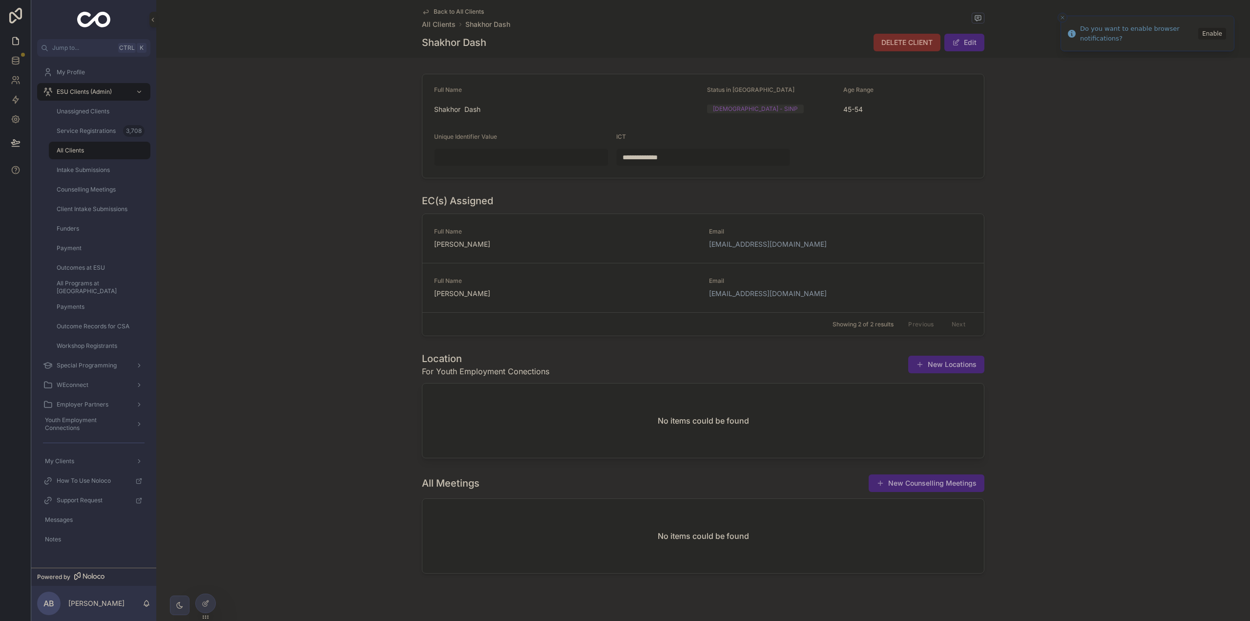 This screenshot has height=621, width=1250. I want to click on span: ESU Clients (Admin), so click(84, 92).